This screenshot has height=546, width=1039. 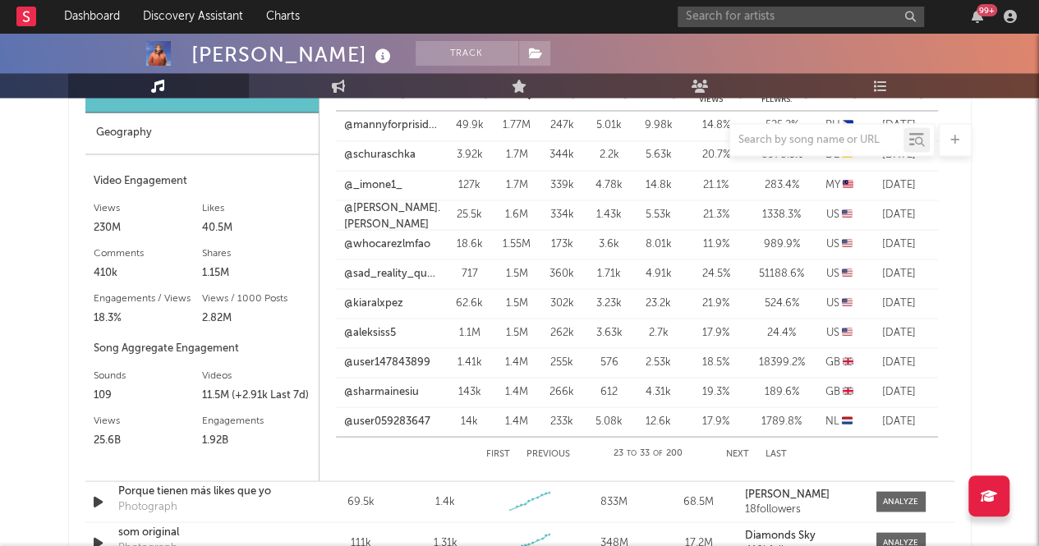 What do you see at coordinates (658, 452) in the screenshot?
I see `span: of` at bounding box center [658, 452].